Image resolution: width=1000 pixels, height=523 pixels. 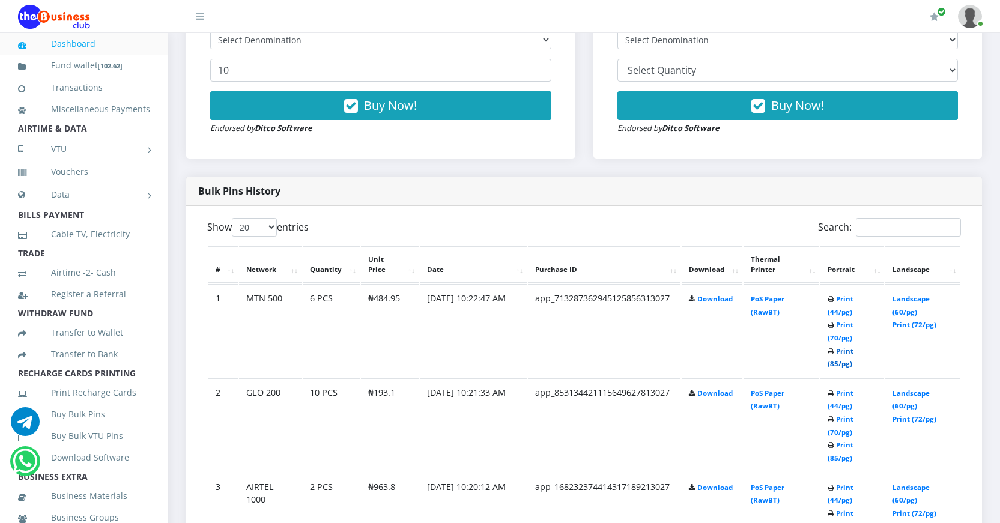 What do you see at coordinates (270, 330) in the screenshot?
I see `td: MTN 500` at bounding box center [270, 330].